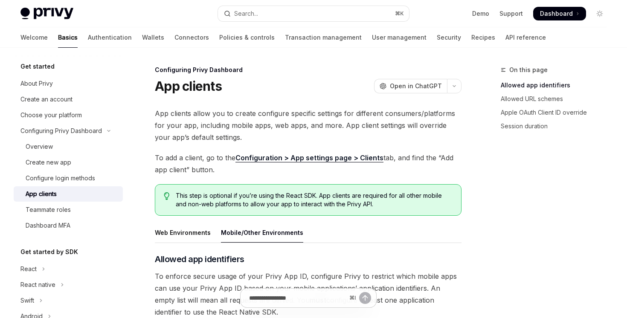  I want to click on div: React native, so click(38, 285).